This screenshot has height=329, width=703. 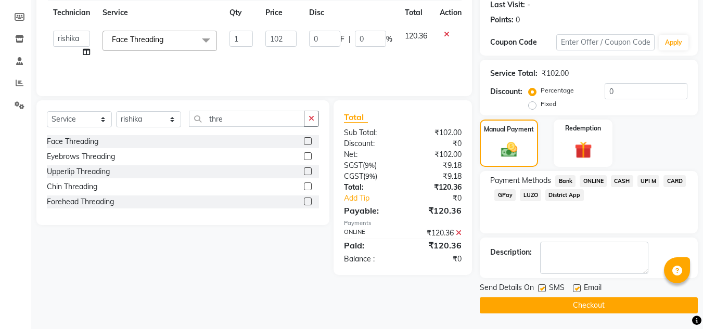 I want to click on img: _cash.svg, so click(x=509, y=150).